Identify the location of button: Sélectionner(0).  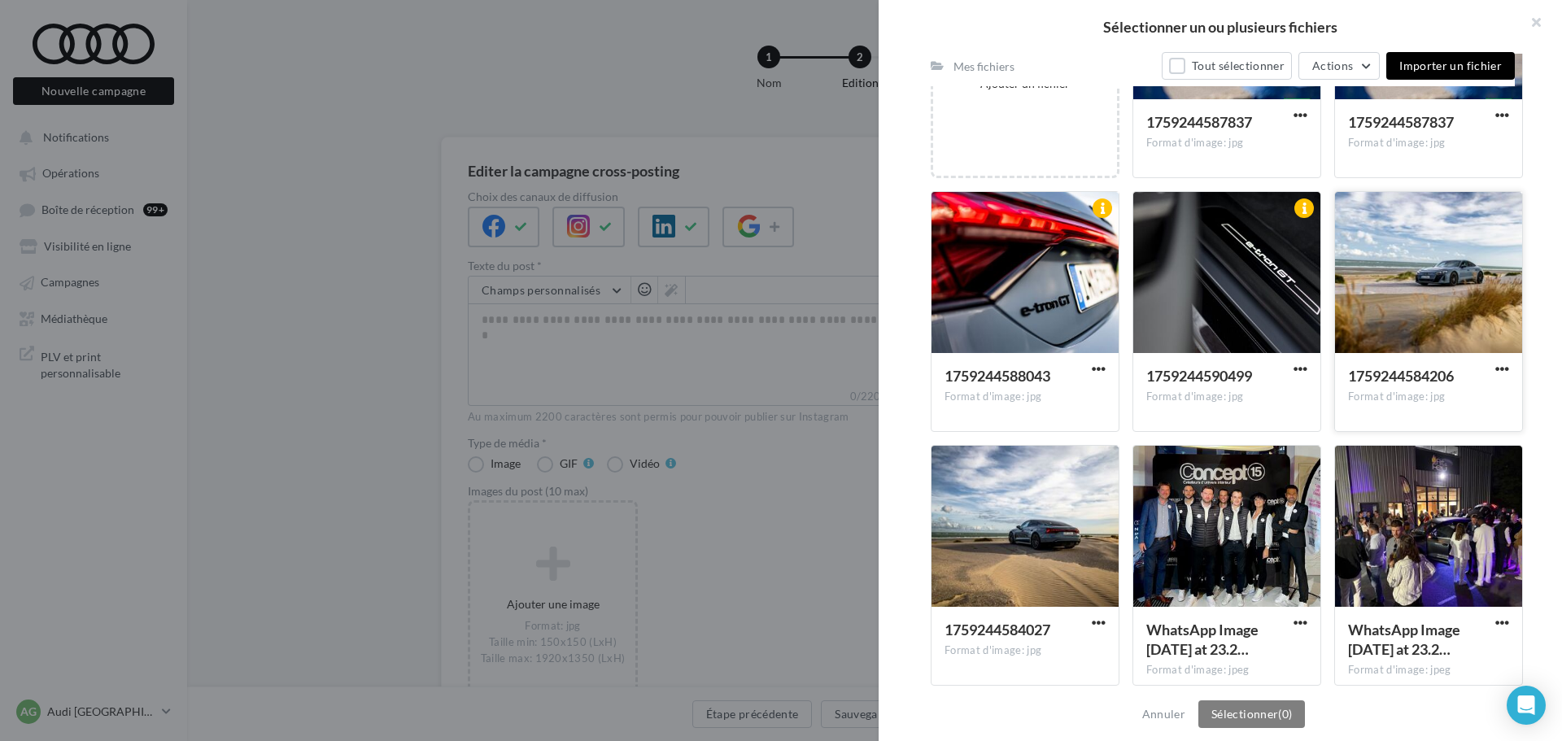
(1251, 714).